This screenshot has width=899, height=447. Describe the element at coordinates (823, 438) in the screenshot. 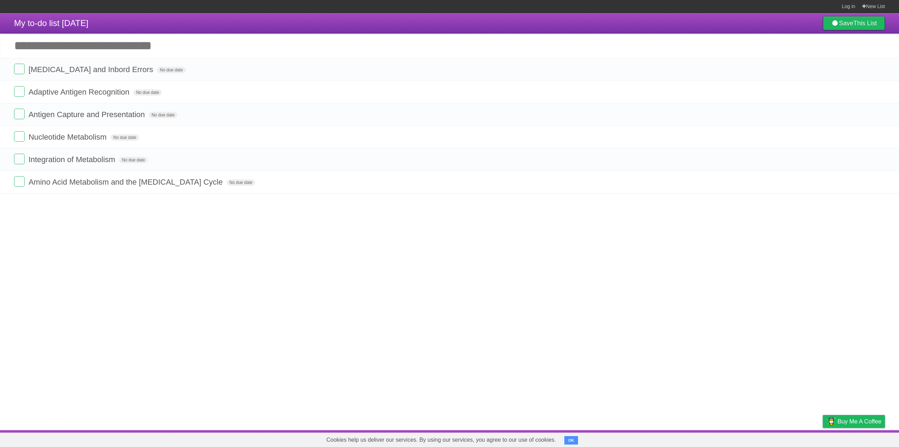

I see `a: Privacy` at that location.